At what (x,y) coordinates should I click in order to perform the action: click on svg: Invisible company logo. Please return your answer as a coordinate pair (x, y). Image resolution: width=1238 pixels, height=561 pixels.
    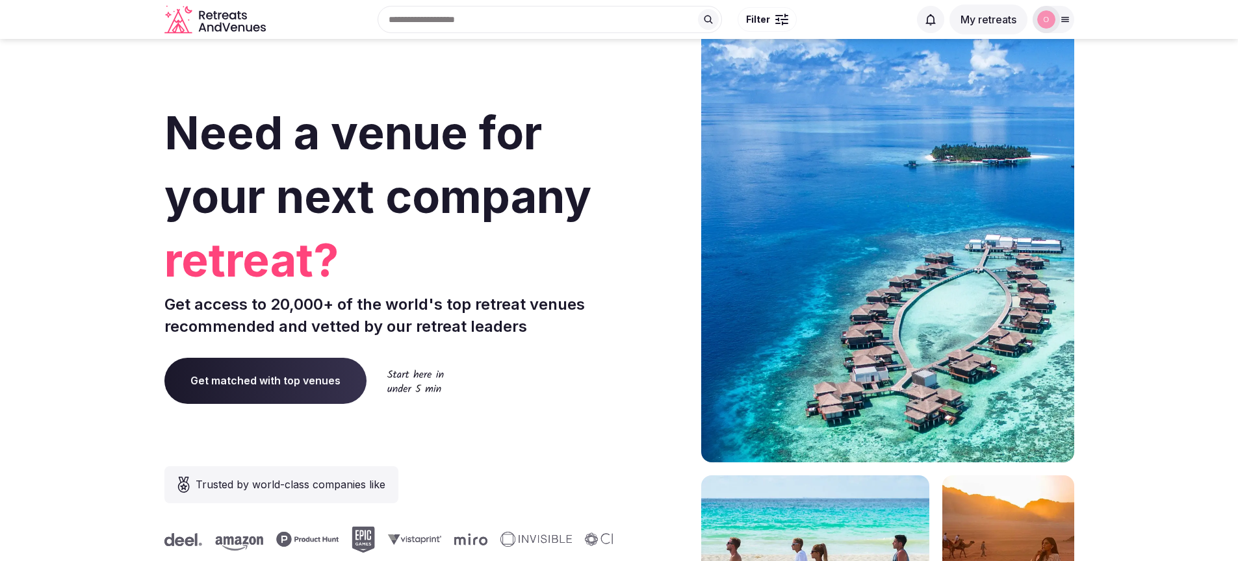
    Looking at the image, I should click on (529, 540).